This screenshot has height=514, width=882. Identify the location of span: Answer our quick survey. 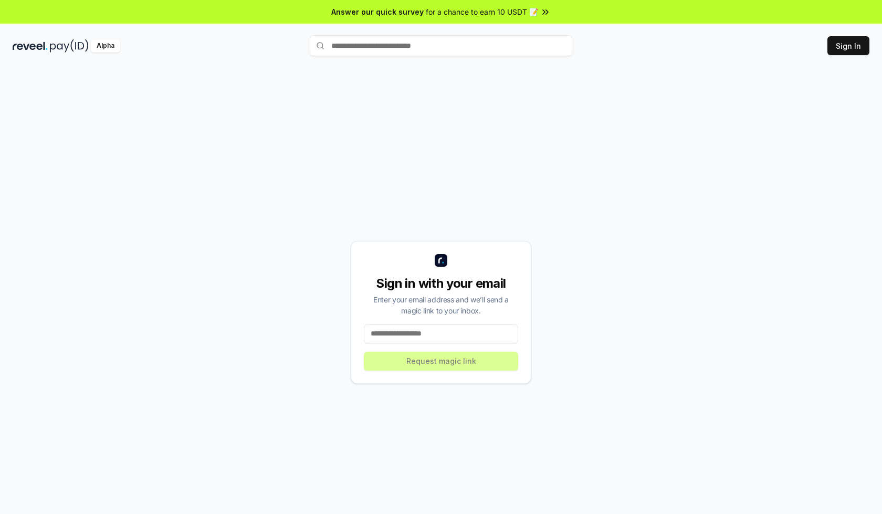
(378, 12).